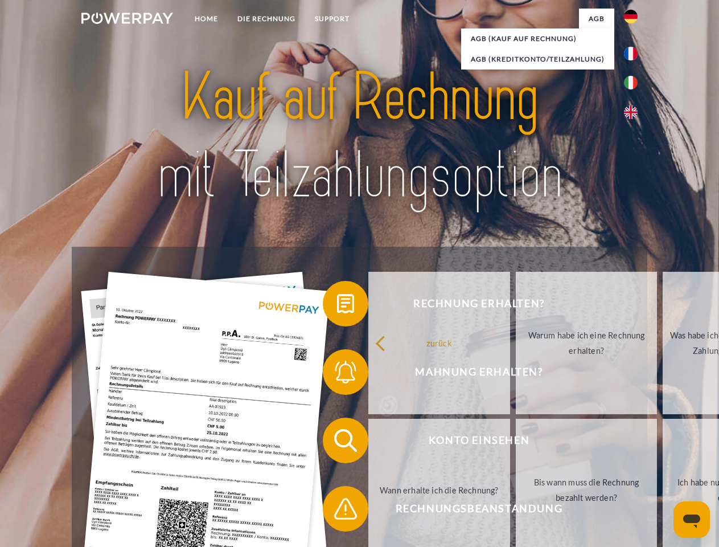  Describe the element at coordinates (587, 343) in the screenshot. I see `div: Warum habe ich eine Rechnung erhalten?` at that location.